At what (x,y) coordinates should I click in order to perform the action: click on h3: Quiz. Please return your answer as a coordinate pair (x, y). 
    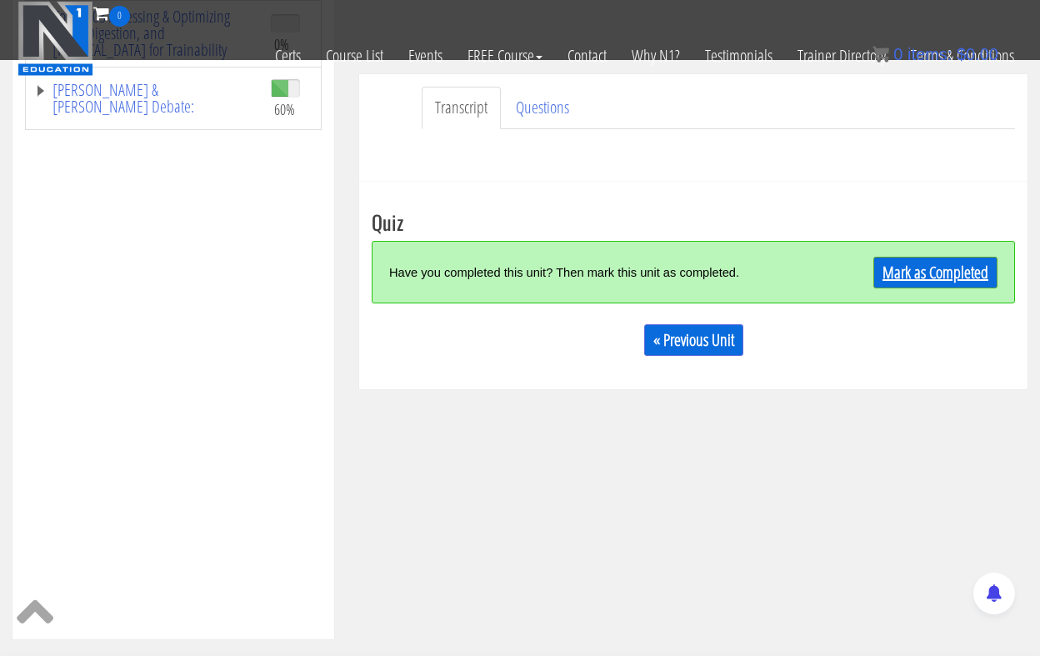
    Looking at the image, I should click on (694, 222).